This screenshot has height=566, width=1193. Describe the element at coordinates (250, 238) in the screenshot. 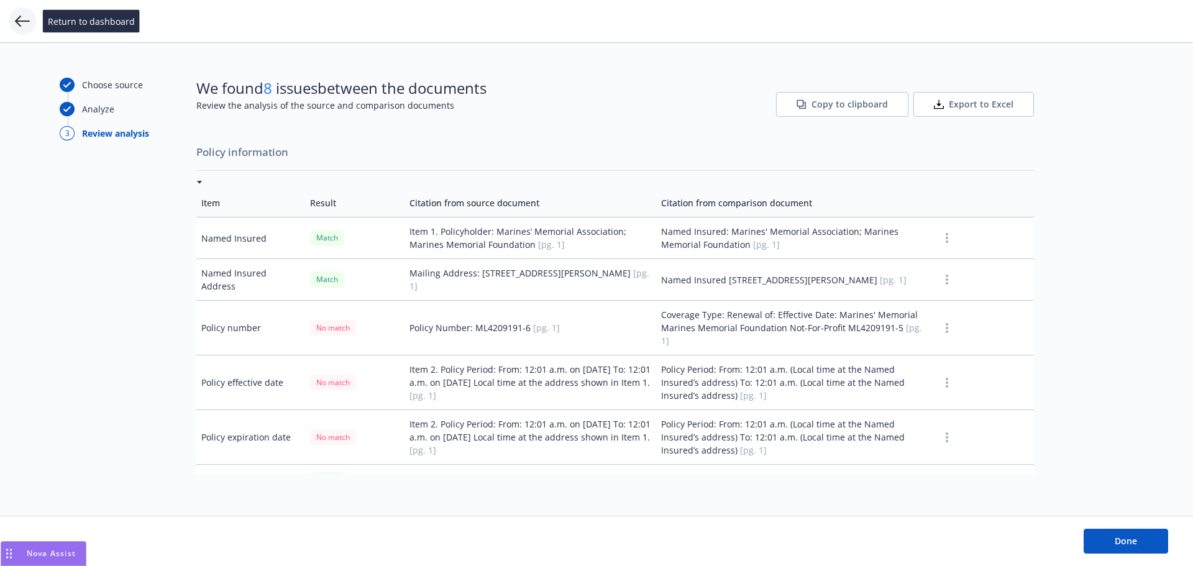

I see `td: Named Insured` at that location.